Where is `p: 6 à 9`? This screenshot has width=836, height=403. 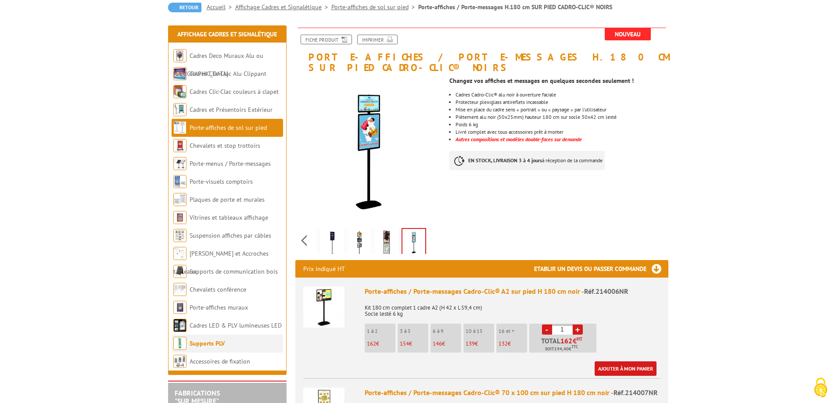
p: 6 à 9 is located at coordinates (447, 331).